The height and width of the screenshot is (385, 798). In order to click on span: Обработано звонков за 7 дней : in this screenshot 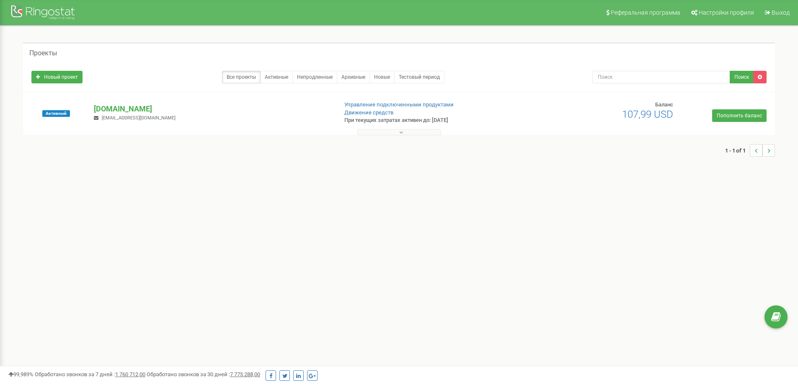, I will do `click(90, 374)`.